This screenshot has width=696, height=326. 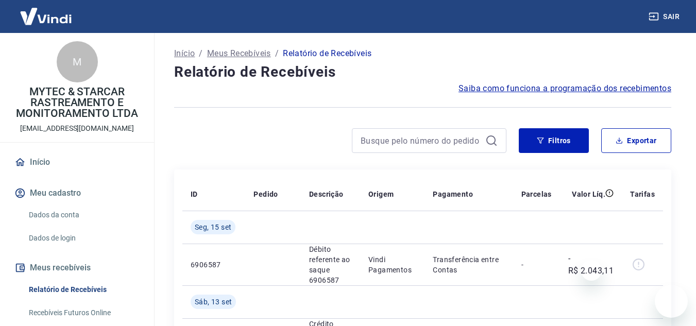 I want to click on h4: Relatório de Recebíveis, so click(x=422, y=72).